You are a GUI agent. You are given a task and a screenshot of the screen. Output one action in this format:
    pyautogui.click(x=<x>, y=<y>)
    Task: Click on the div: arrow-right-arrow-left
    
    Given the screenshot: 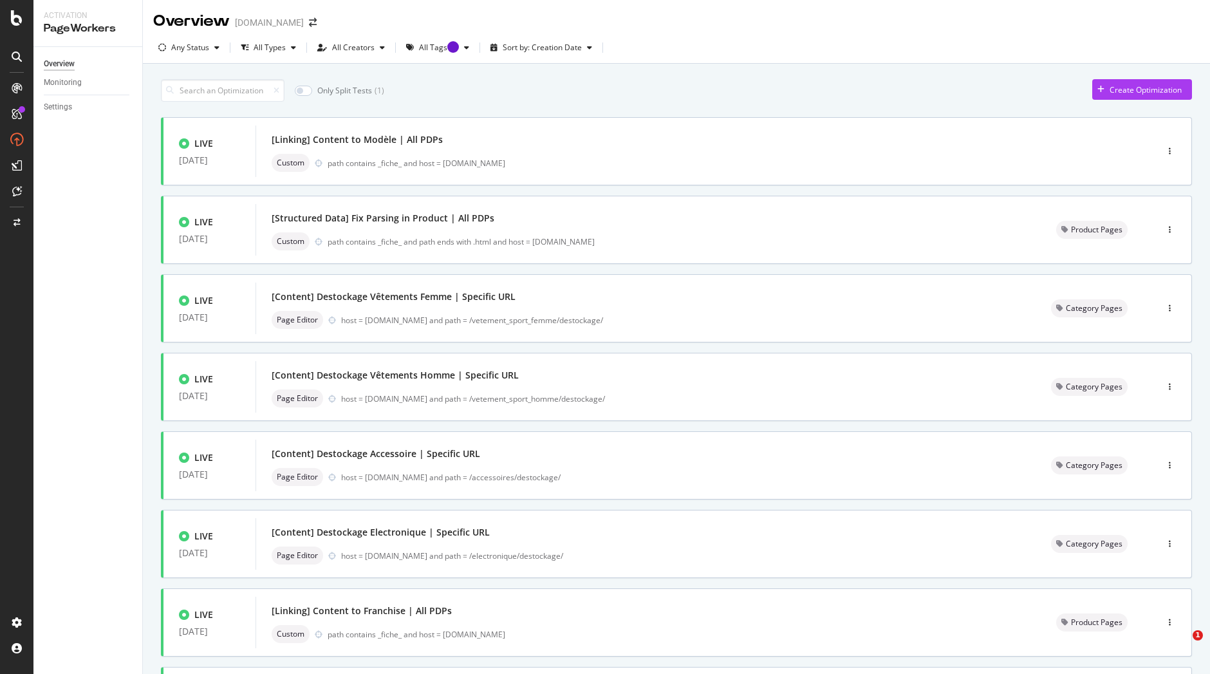 What is the action you would take?
    pyautogui.click(x=313, y=23)
    